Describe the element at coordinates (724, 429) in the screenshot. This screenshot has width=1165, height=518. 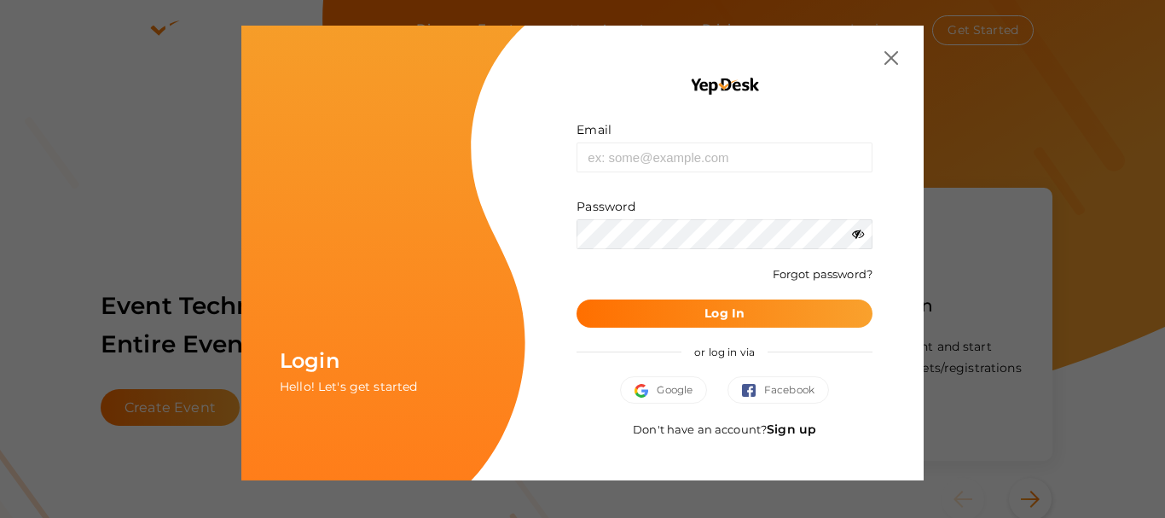
I see `span: Don't have an account?` at that location.